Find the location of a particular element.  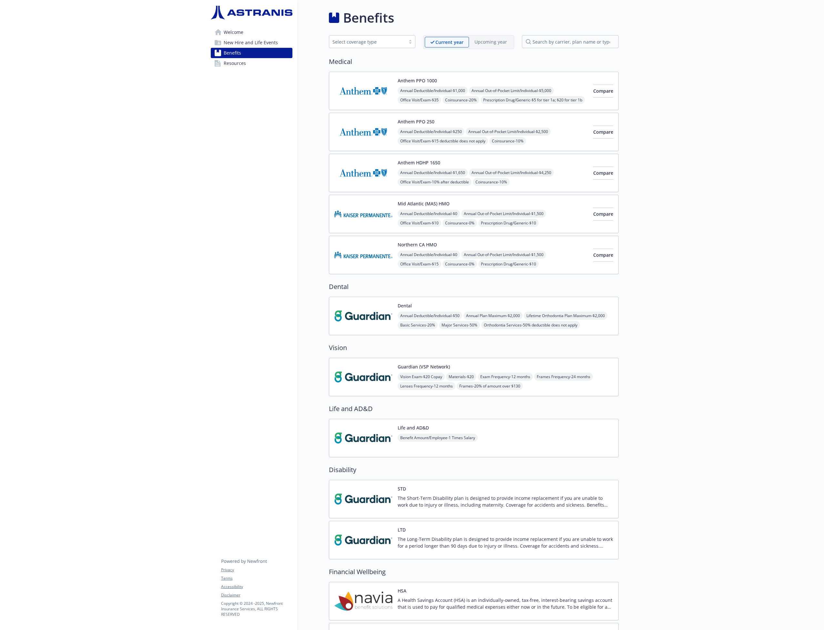

span: Benefits is located at coordinates (232, 53).